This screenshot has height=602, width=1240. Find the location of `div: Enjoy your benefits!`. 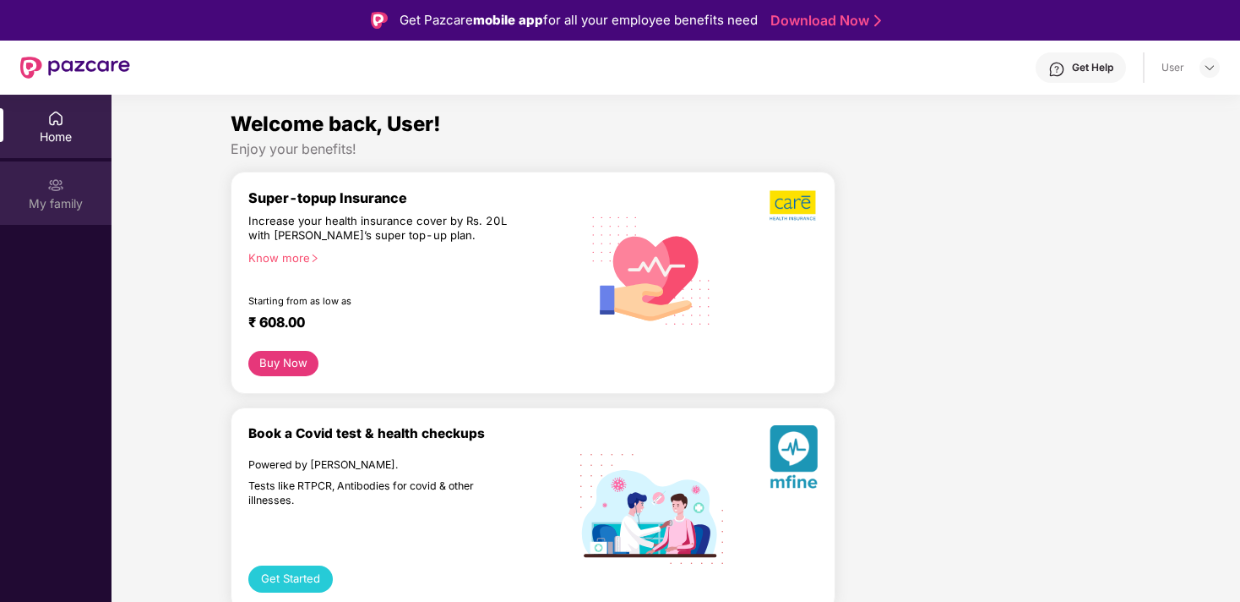

div: Enjoy your benefits! is located at coordinates (676, 149).